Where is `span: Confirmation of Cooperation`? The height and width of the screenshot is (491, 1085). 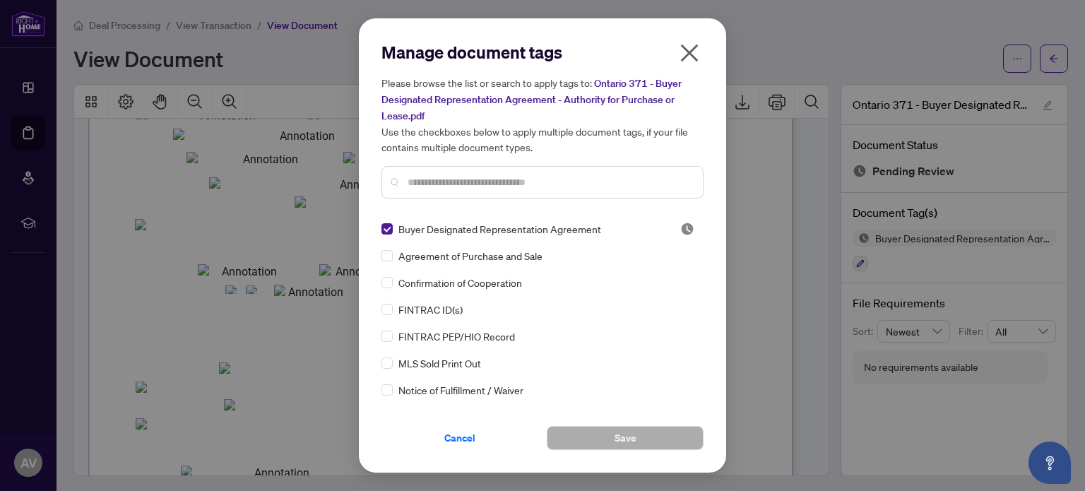
span: Confirmation of Cooperation is located at coordinates (460, 283).